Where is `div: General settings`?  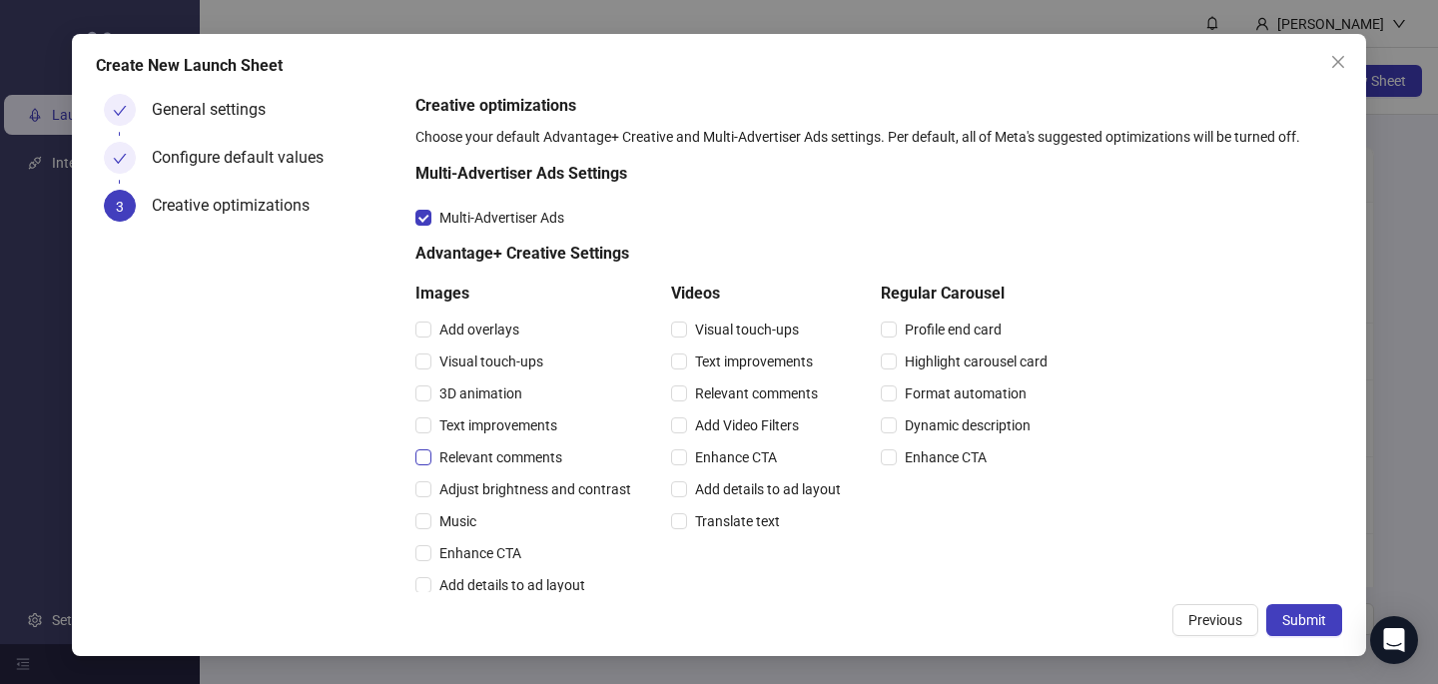 div: General settings is located at coordinates (217, 110).